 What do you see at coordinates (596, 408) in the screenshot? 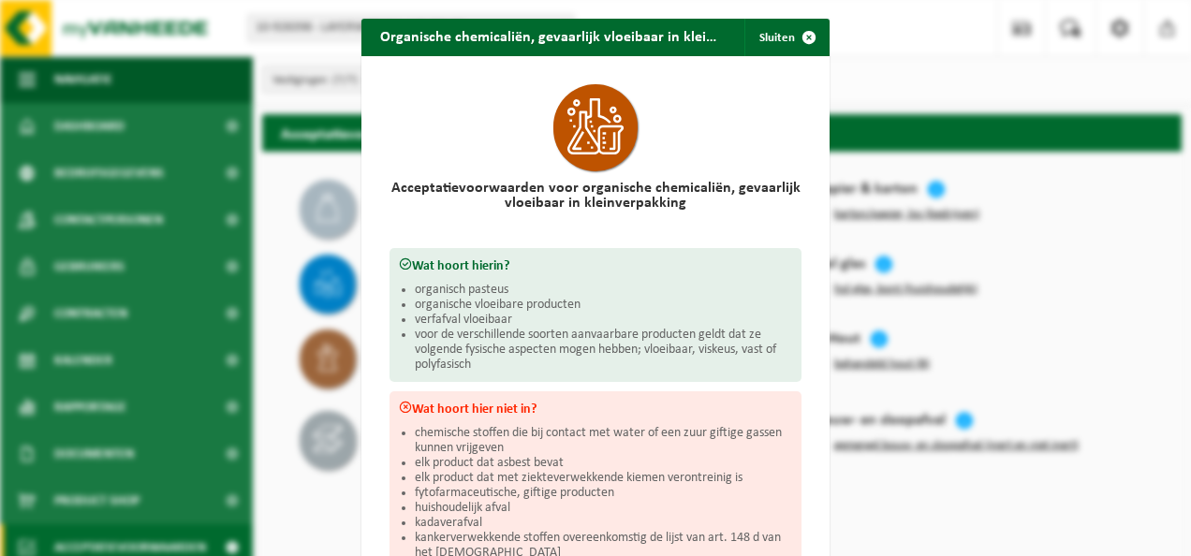
I see `h3: Wat hoort hier niet in?` at bounding box center [596, 408].